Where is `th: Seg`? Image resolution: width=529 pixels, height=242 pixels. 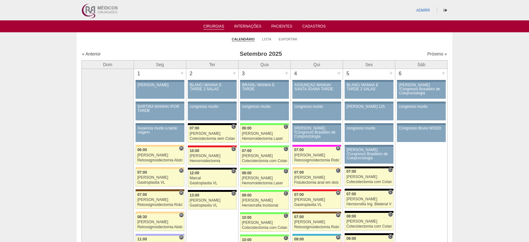
th: Seg is located at coordinates (160, 64).